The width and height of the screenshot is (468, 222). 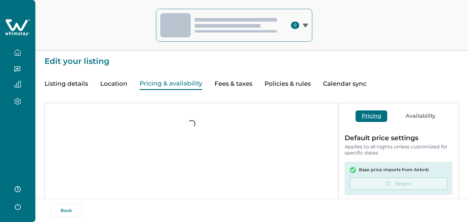 I want to click on button: Pricing, so click(x=371, y=116).